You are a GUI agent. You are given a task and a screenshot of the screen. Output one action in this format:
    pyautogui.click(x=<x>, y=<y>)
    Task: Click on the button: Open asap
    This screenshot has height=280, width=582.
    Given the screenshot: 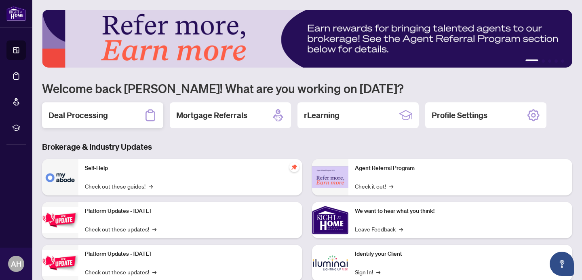 What is the action you would take?
    pyautogui.click(x=562, y=263)
    